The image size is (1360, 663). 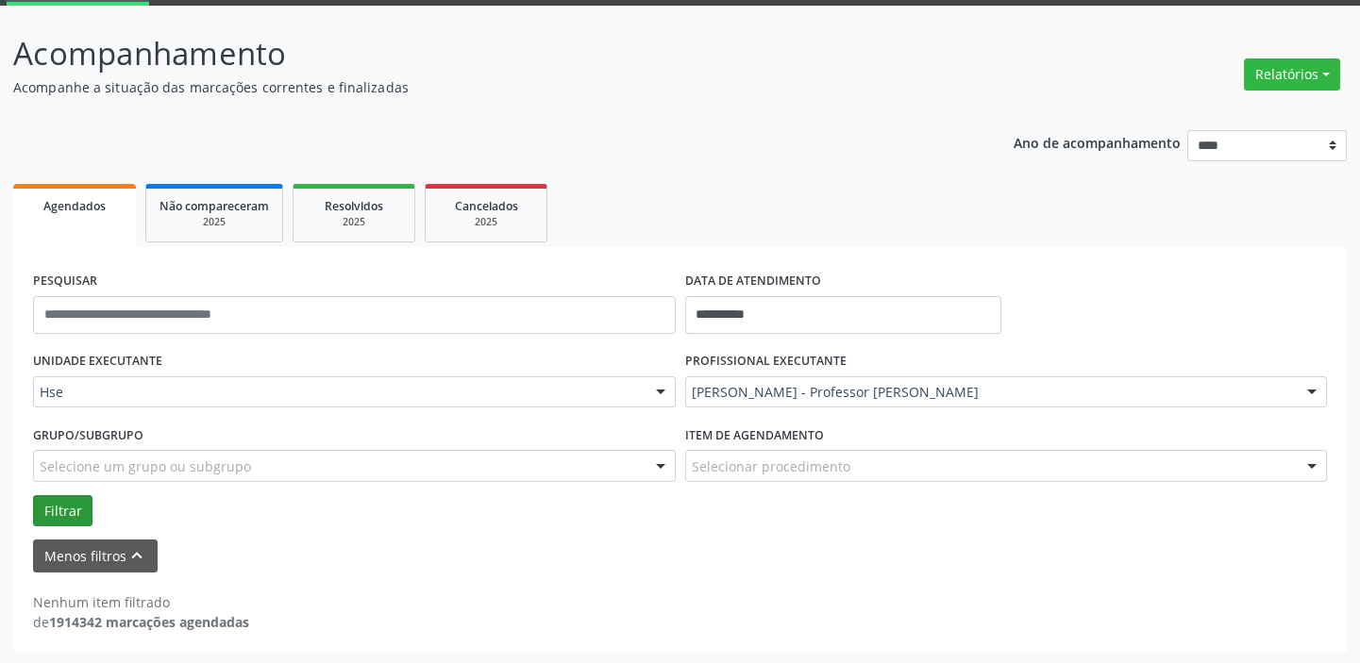 I want to click on p: Acompanhamento, so click(x=479, y=54).